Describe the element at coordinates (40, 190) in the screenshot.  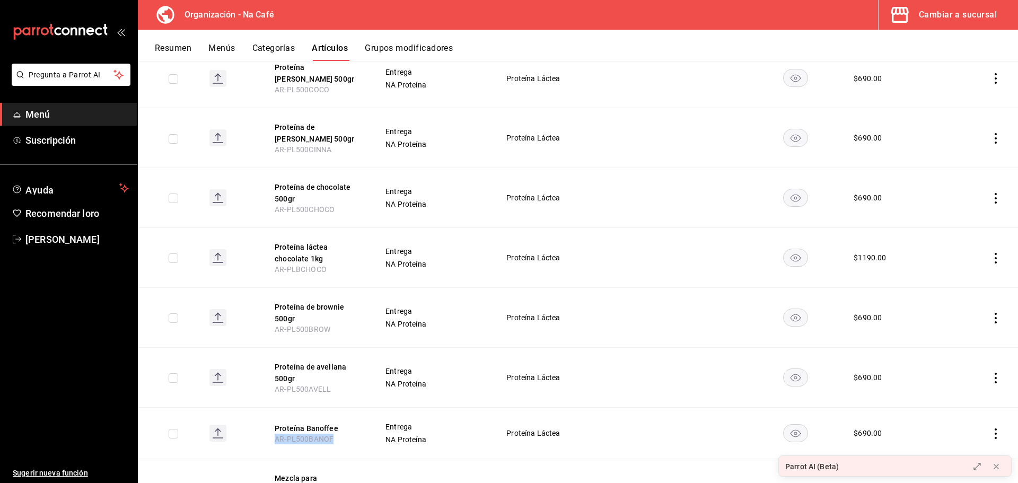
I see `font: Ayuda` at that location.